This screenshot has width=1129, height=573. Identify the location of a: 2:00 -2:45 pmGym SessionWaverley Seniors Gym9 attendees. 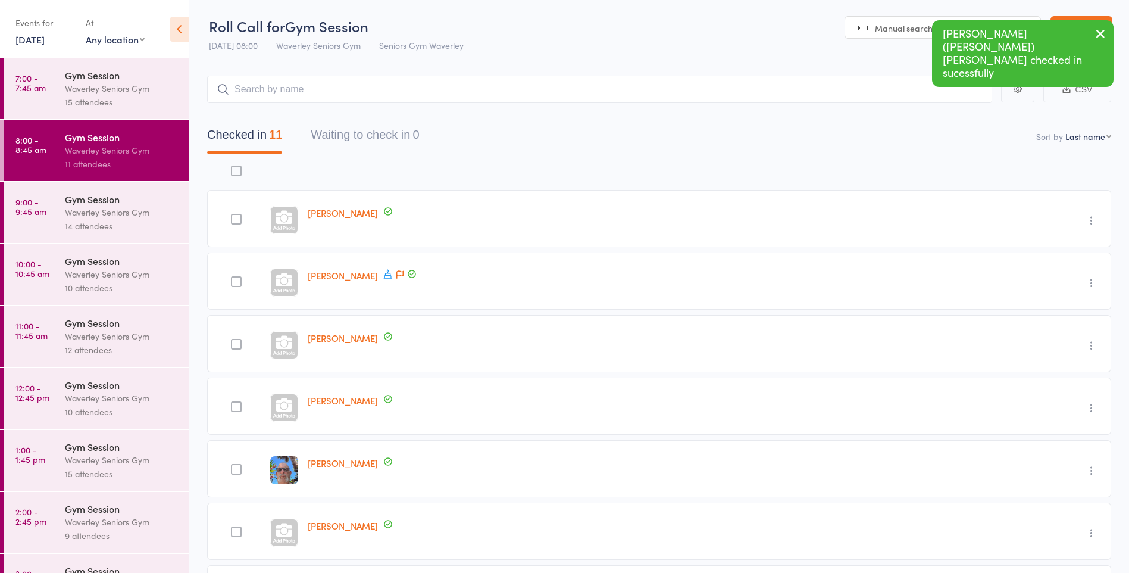
(96, 522).